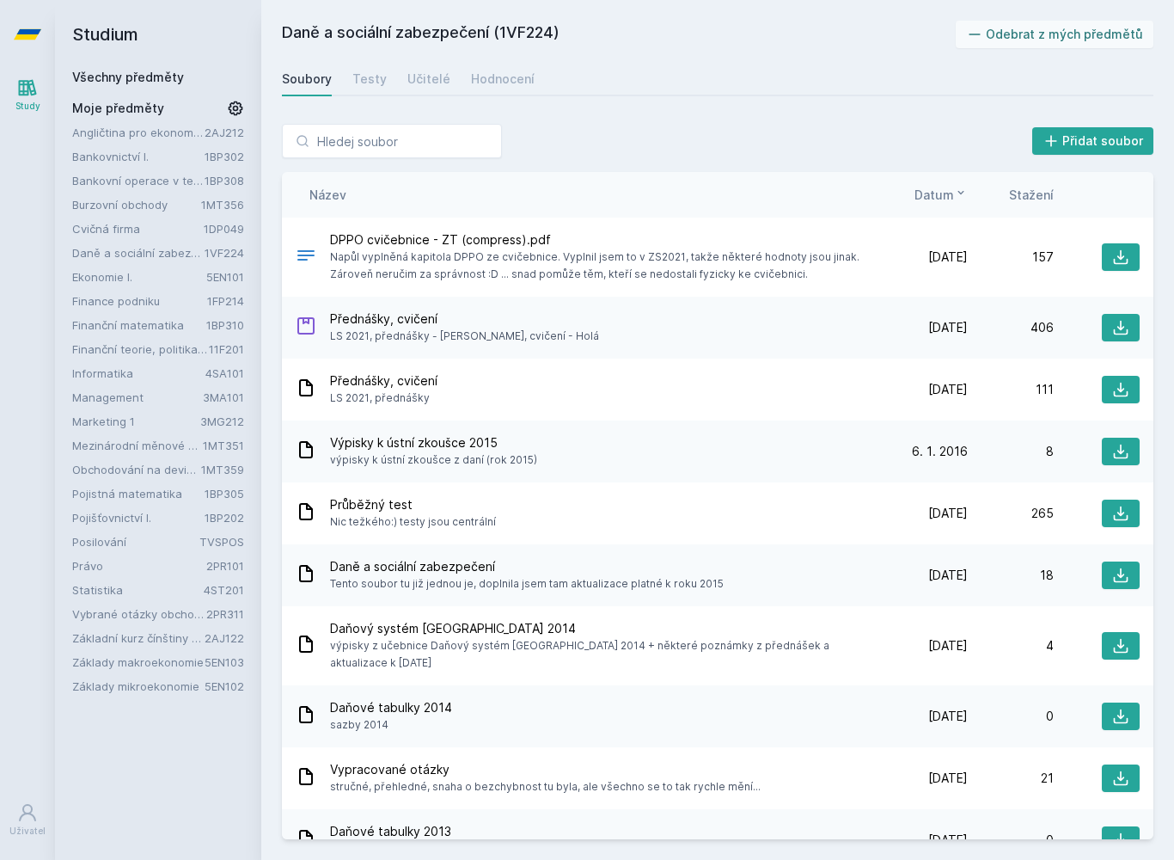  I want to click on a: 1VF224, so click(224, 253).